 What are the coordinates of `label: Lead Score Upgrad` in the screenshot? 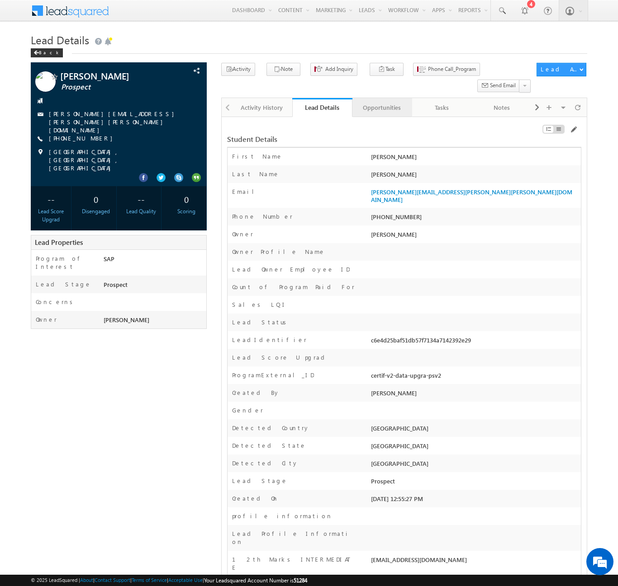 It's located at (280, 358).